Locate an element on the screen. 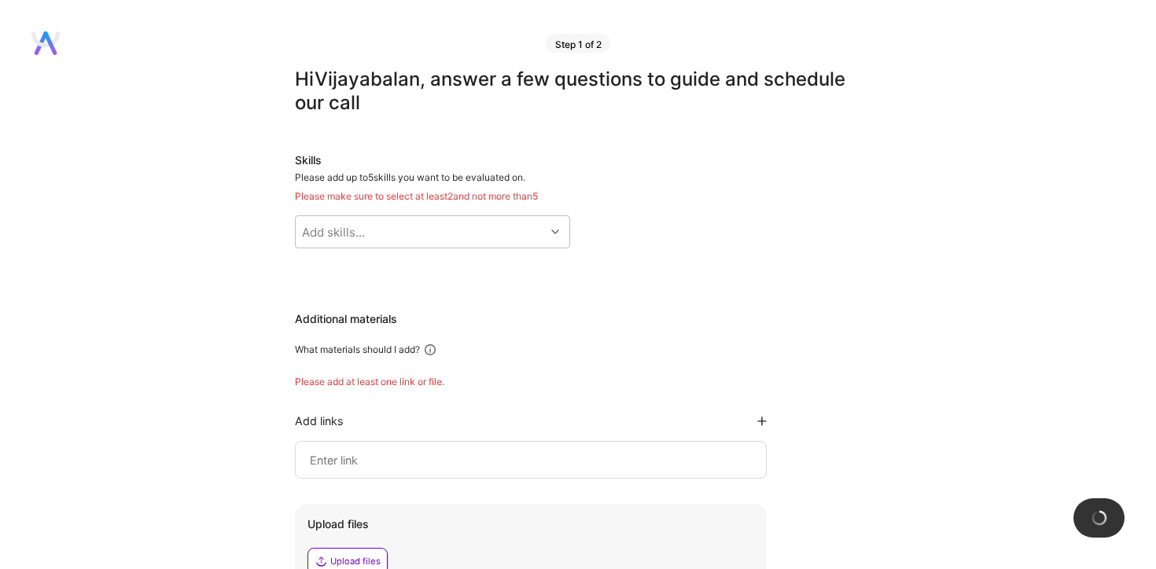 The width and height of the screenshot is (1156, 569). div: Please make sure to select at least 2 and not more than 5 is located at coordinates (570, 197).